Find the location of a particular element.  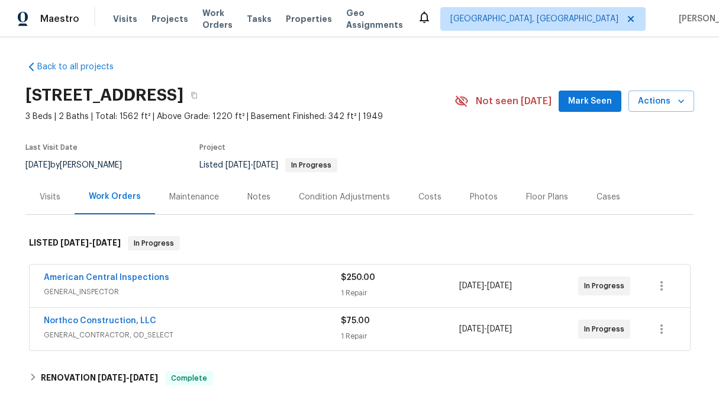

a: Northco Construction, LLC is located at coordinates (100, 321).